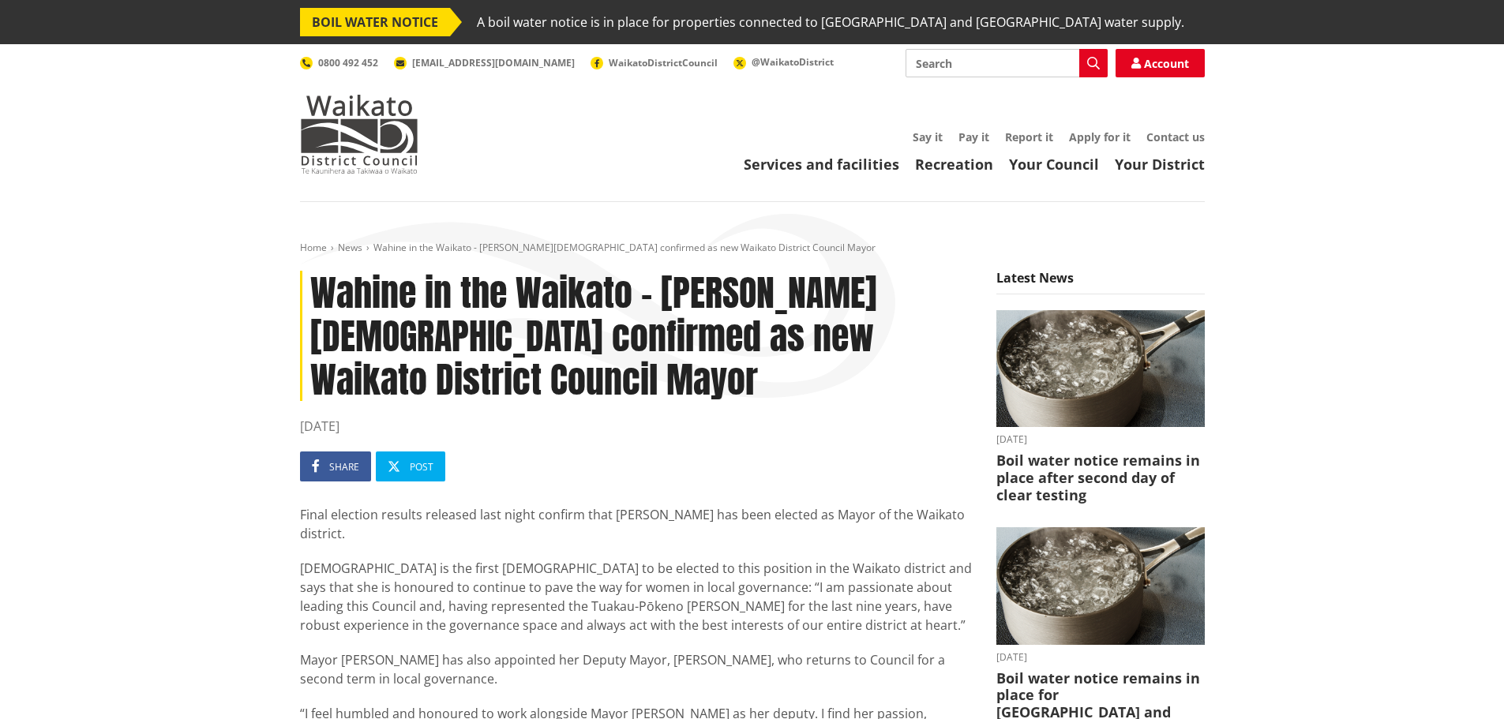  Describe the element at coordinates (335, 466) in the screenshot. I see `a: Share` at that location.